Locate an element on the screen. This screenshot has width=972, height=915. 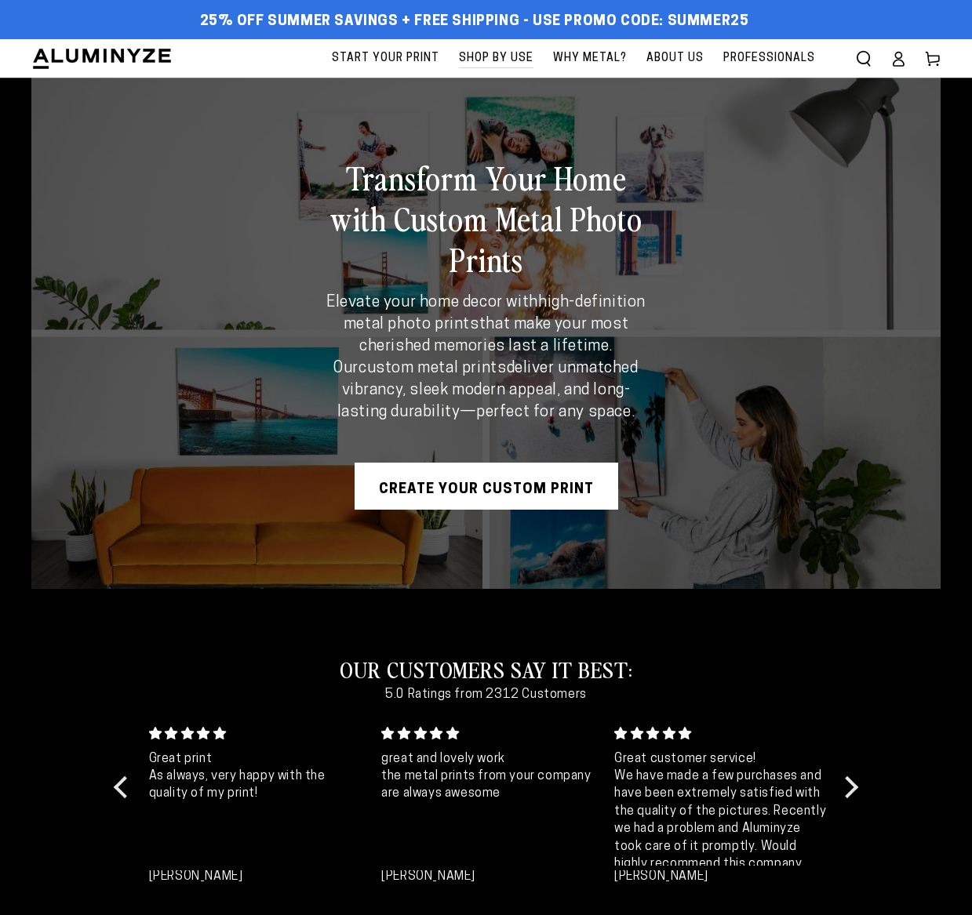
img: Aluminyze is located at coordinates (102, 59).